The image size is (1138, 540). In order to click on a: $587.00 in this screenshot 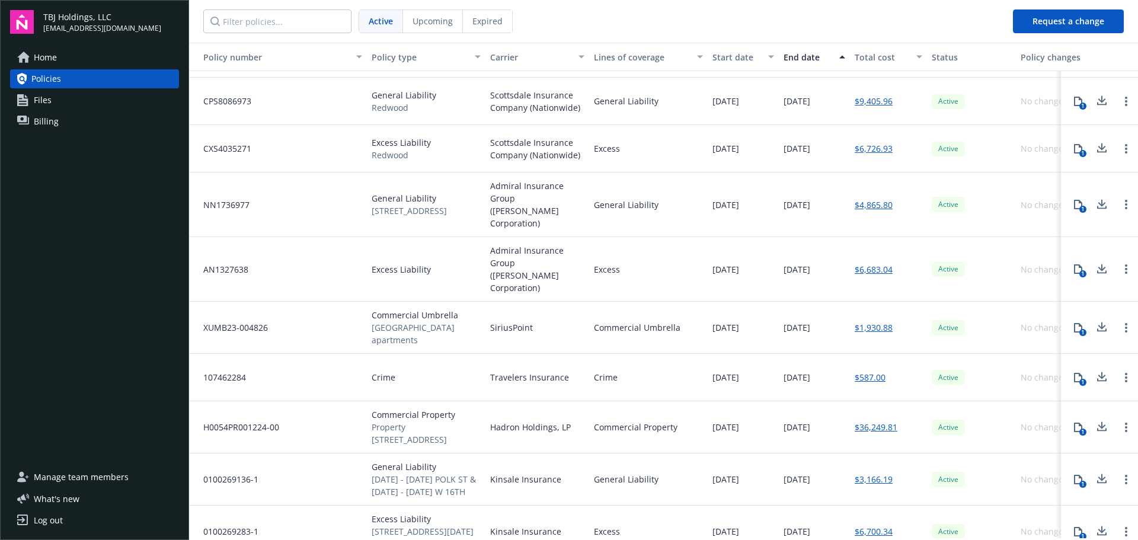, I will do `click(870, 377)`.